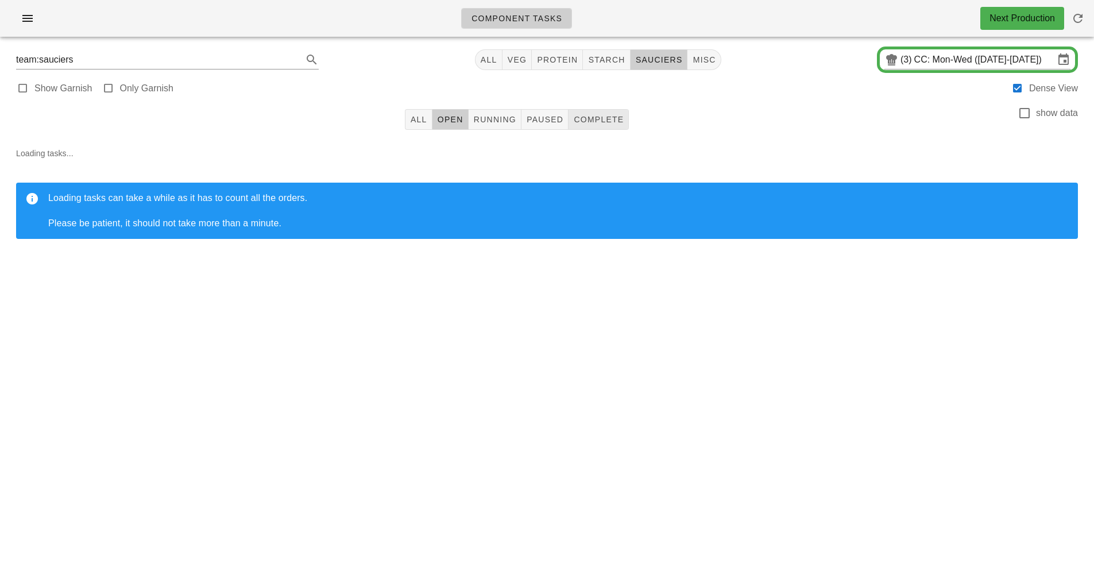 This screenshot has height=568, width=1094. Describe the element at coordinates (558, 211) in the screenshot. I see `div: Loading tasks can take a while as it has to count all the orders. Please be patient, it should no...` at that location.